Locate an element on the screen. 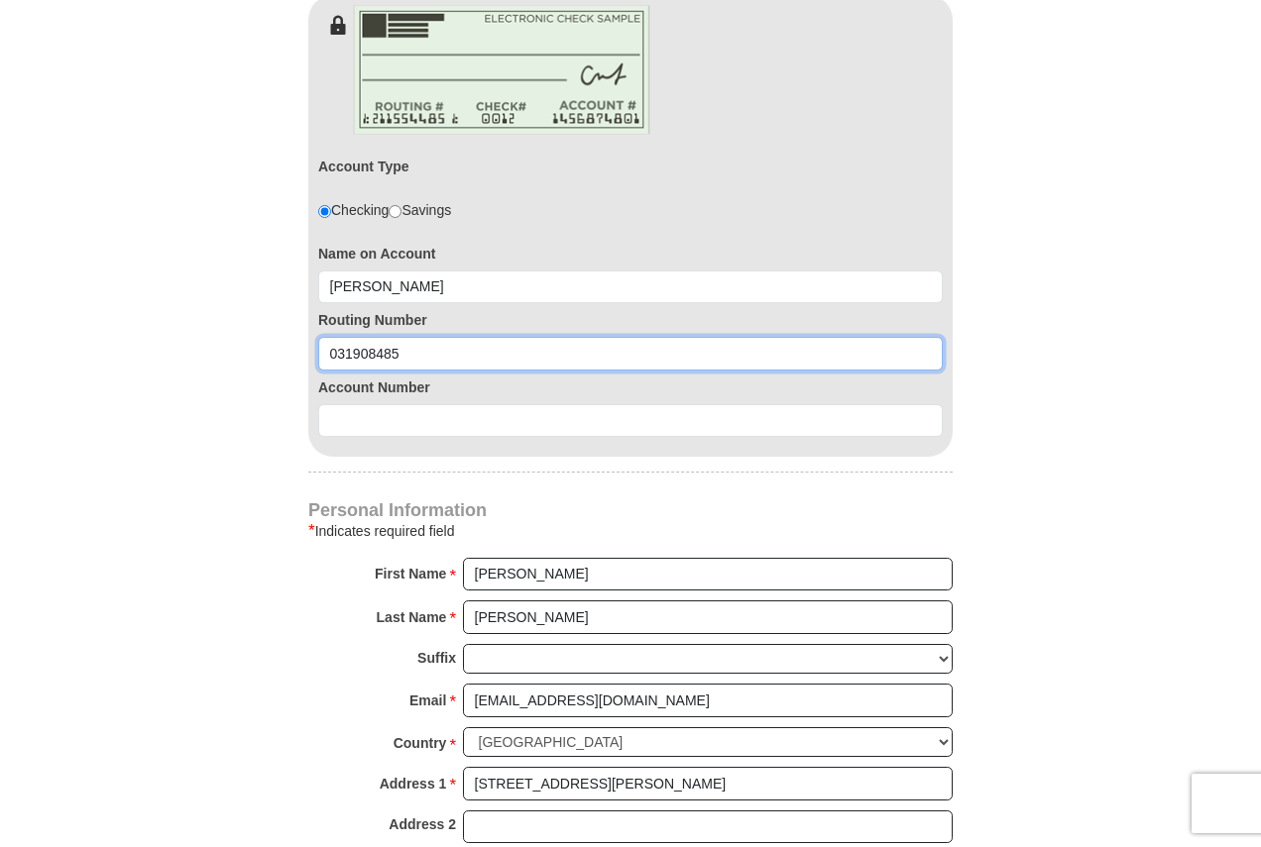 Image resolution: width=1261 pixels, height=847 pixels. strong: Address 2 is located at coordinates (422, 825).